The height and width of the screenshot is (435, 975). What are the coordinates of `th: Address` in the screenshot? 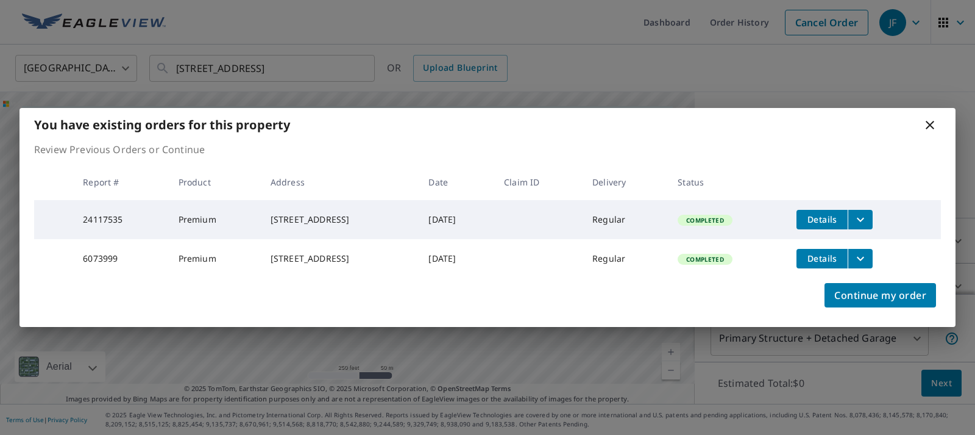 It's located at (340, 182).